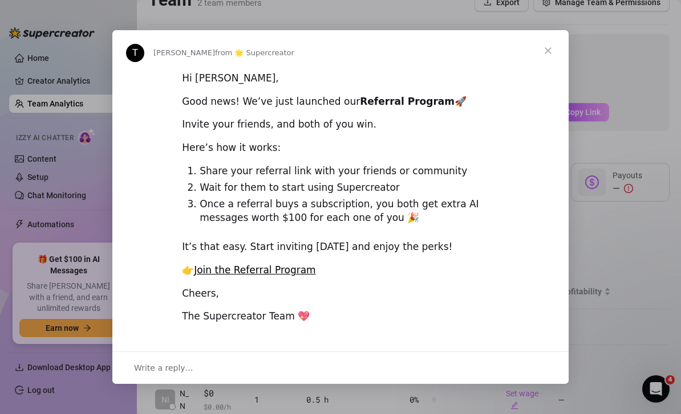  I want to click on li: Once a referral buys a subscription, you both get extra AI messages worth $100 for each one of you 🎉, so click(349, 211).